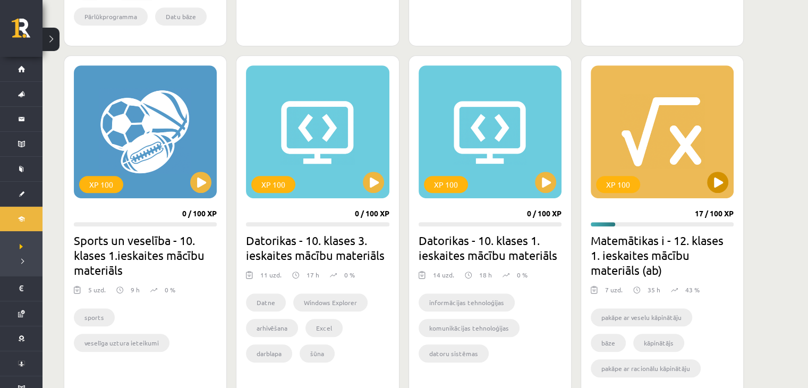 This screenshot has width=808, height=388. What do you see at coordinates (692, 290) in the screenshot?
I see `p: 43 %` at bounding box center [692, 290].